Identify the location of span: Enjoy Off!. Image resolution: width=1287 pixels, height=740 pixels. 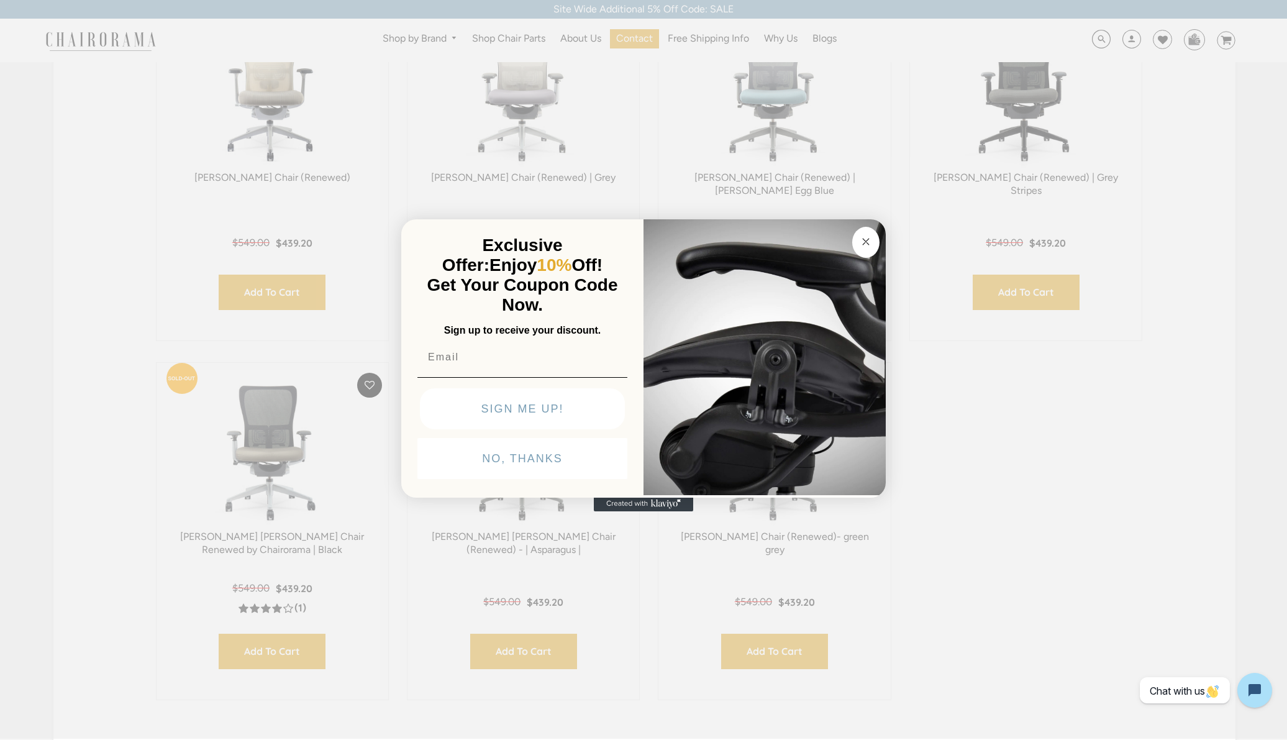
(546, 265).